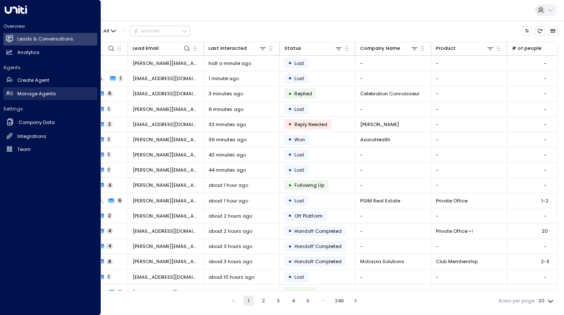  Describe the element at coordinates (165, 170) in the screenshot. I see `span: eric.koch@gmetrix.com` at that location.